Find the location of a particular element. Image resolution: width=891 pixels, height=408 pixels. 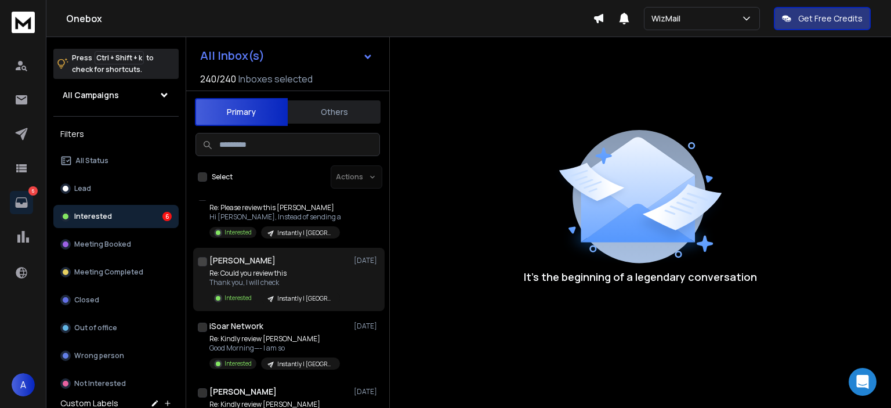

p: Good Morning—- I am so is located at coordinates (274, 348).